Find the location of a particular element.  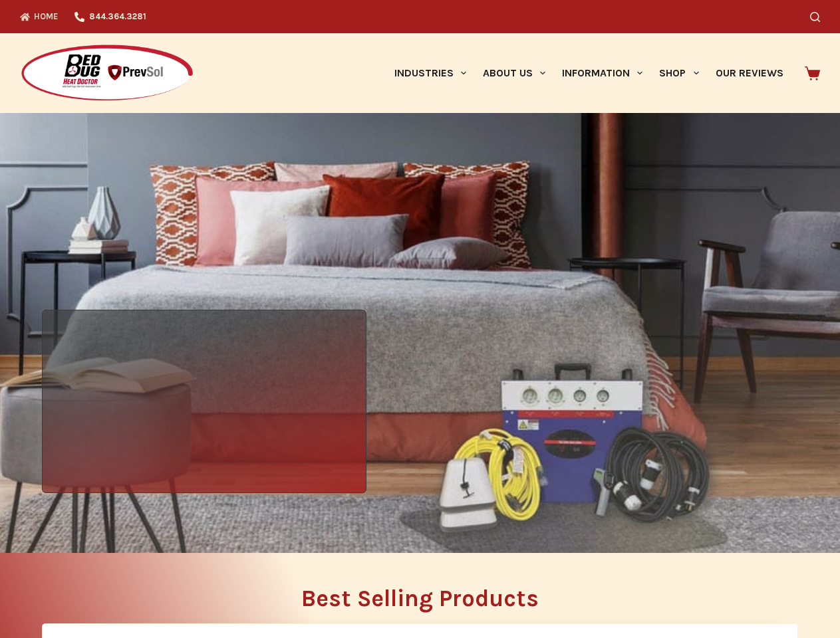

a: Prevsol/Bed Bug Heat Doctor is located at coordinates (107, 73).